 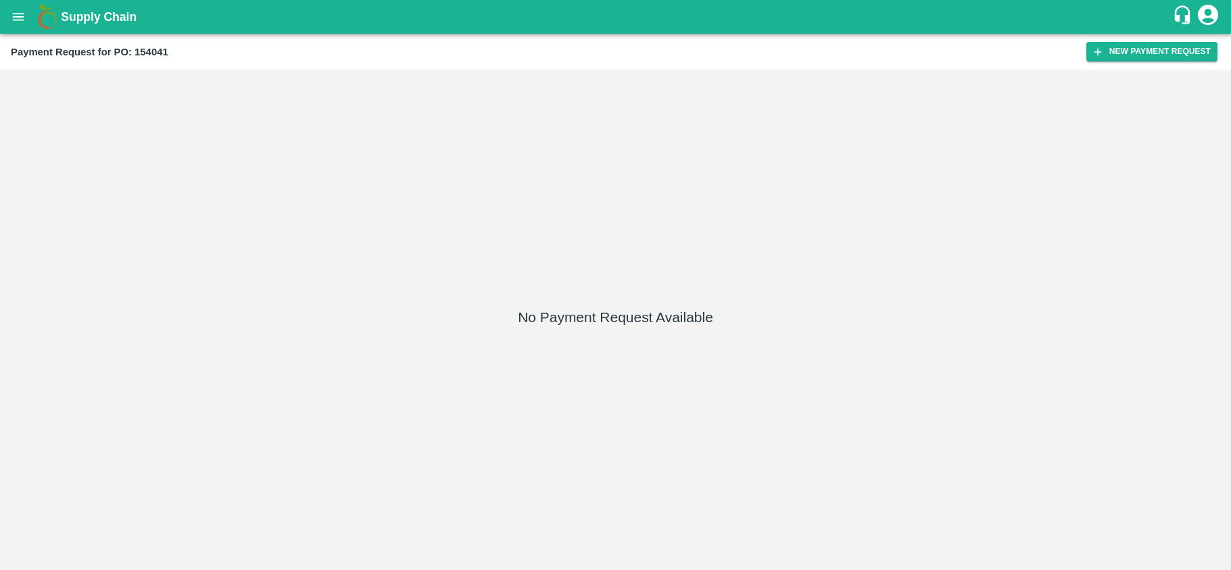 I want to click on button: open drawer, so click(x=18, y=17).